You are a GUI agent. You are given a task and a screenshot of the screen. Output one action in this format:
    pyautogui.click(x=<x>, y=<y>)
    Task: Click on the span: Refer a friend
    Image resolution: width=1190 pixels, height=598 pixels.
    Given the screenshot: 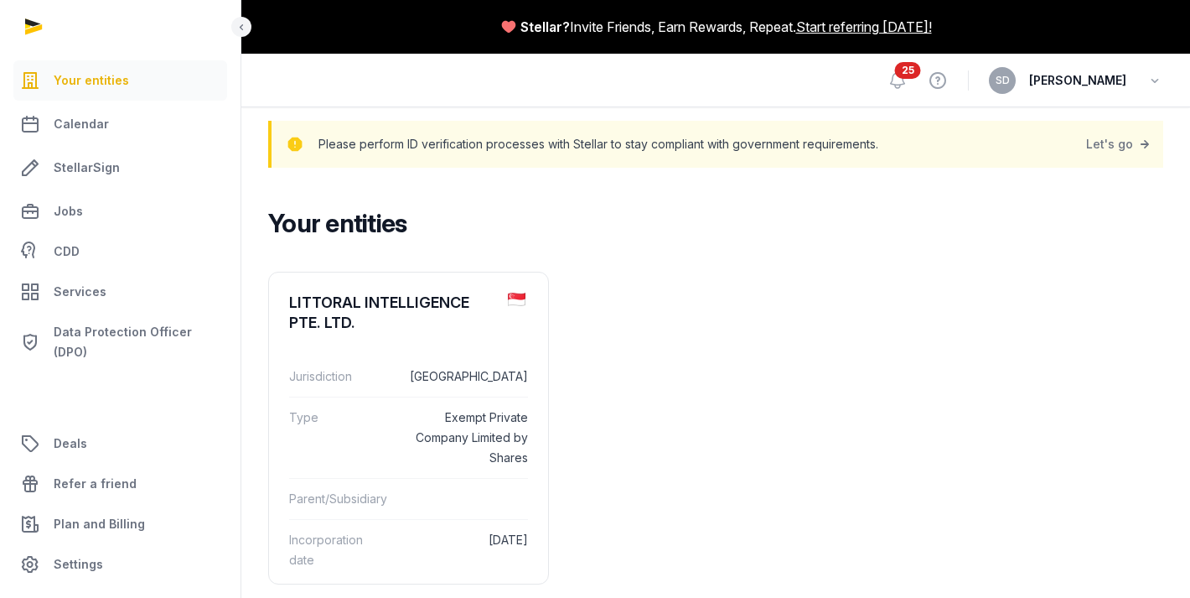 What is the action you would take?
    pyautogui.click(x=95, y=484)
    